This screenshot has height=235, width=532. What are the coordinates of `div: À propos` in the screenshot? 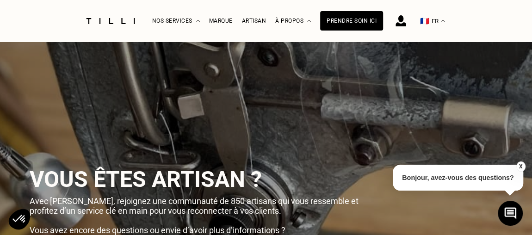 It's located at (293, 21).